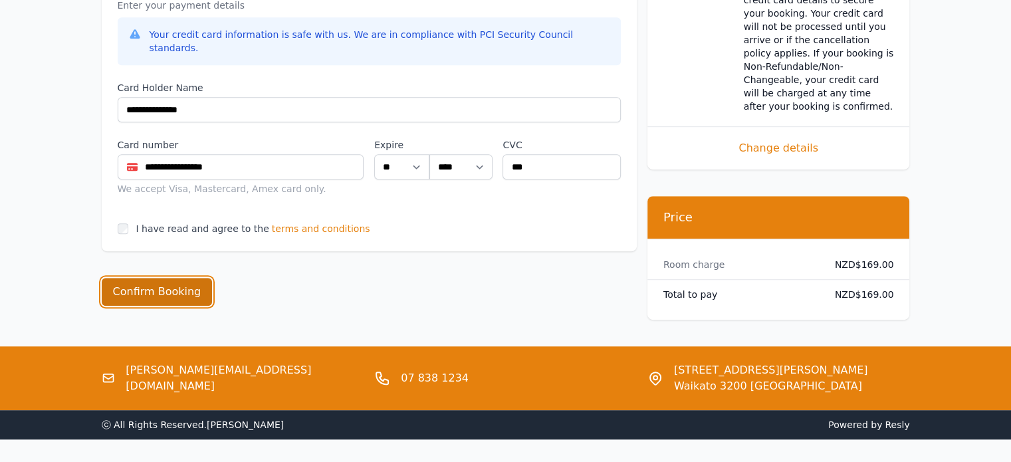 The height and width of the screenshot is (462, 1011). What do you see at coordinates (380, 41) in the screenshot?
I see `div: Your credit card information is safe with us. We are in compliance with PCI Security Council stan...` at bounding box center [380, 41].